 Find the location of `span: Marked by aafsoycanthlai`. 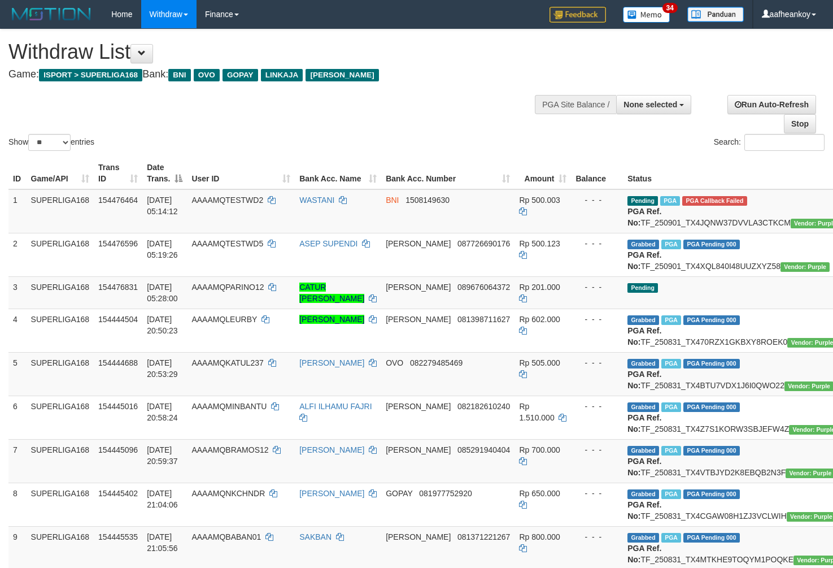

span: Marked by aafsoycanthlai is located at coordinates (671, 363).